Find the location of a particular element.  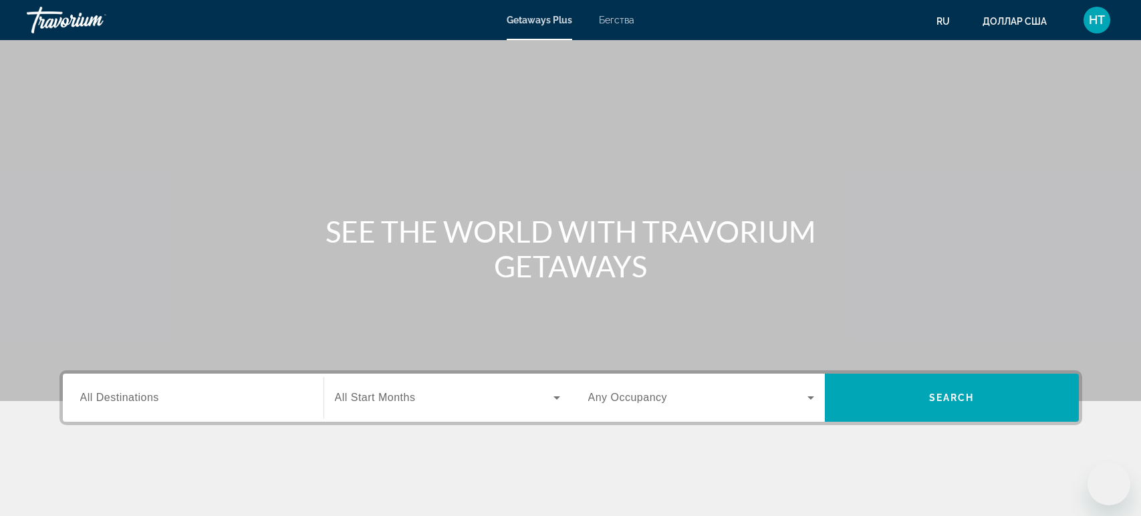

span: Search is located at coordinates (952, 398).